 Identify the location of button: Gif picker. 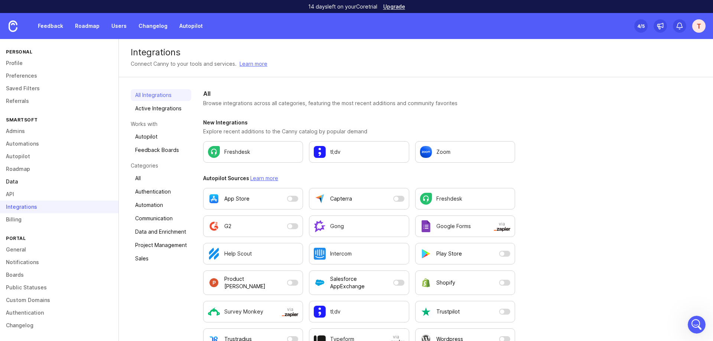
(26, 246).